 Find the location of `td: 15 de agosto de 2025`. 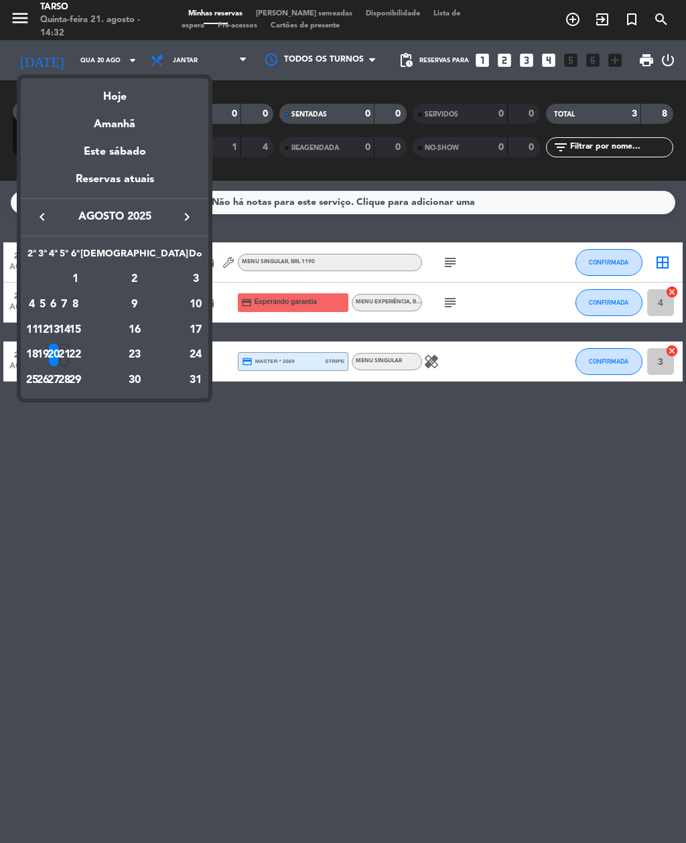

td: 15 de agosto de 2025 is located at coordinates (75, 330).